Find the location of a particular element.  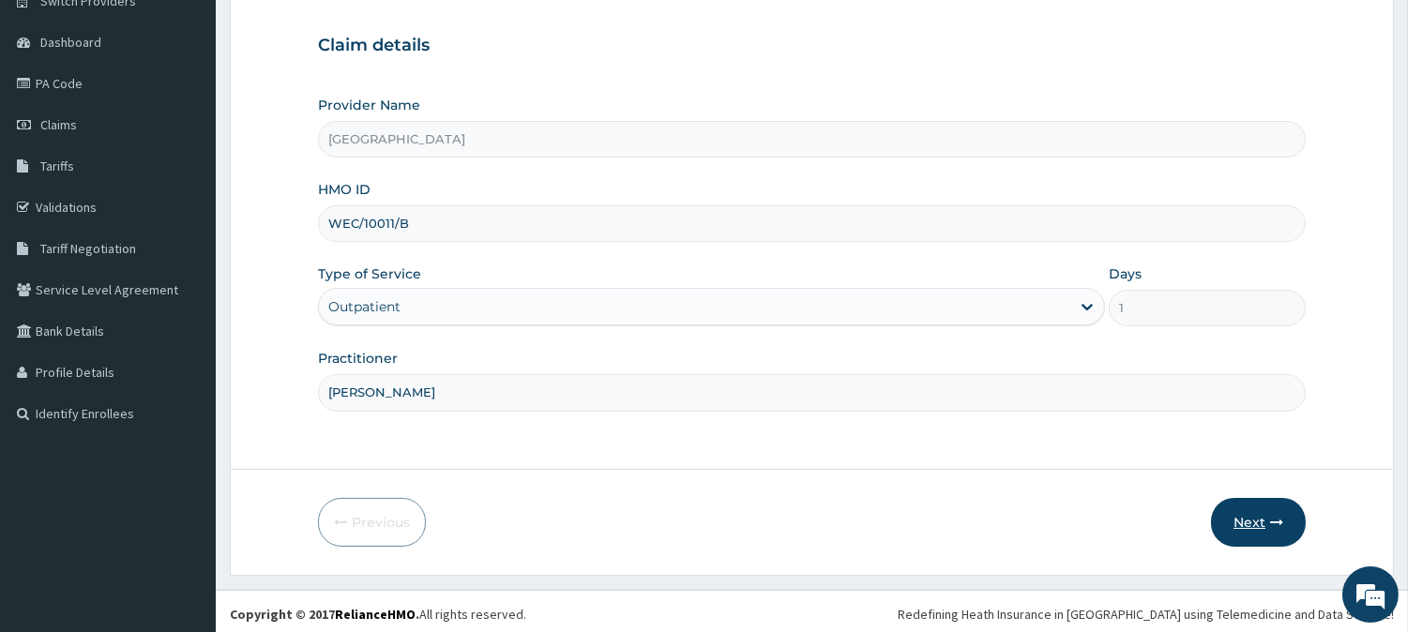

div: Minimize live chat window is located at coordinates (330, 32).